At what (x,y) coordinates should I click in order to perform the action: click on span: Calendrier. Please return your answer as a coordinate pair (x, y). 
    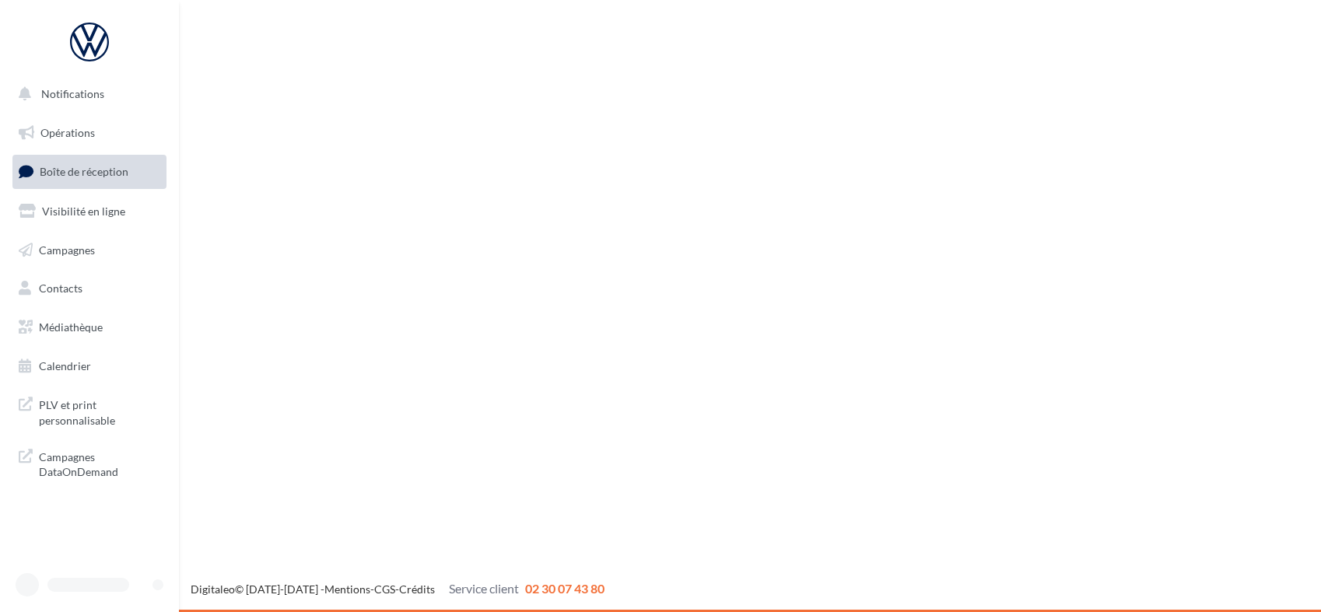
    Looking at the image, I should click on (65, 366).